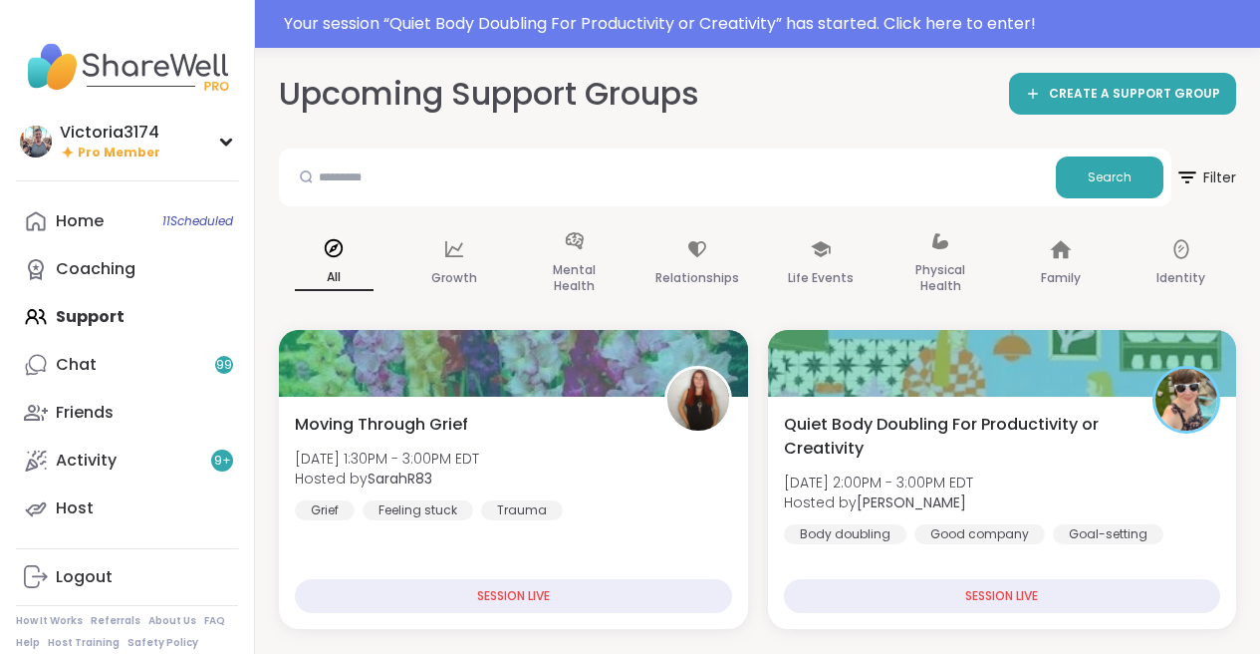 The width and height of the screenshot is (1260, 654). What do you see at coordinates (1181, 278) in the screenshot?
I see `p: Identity` at bounding box center [1181, 278].